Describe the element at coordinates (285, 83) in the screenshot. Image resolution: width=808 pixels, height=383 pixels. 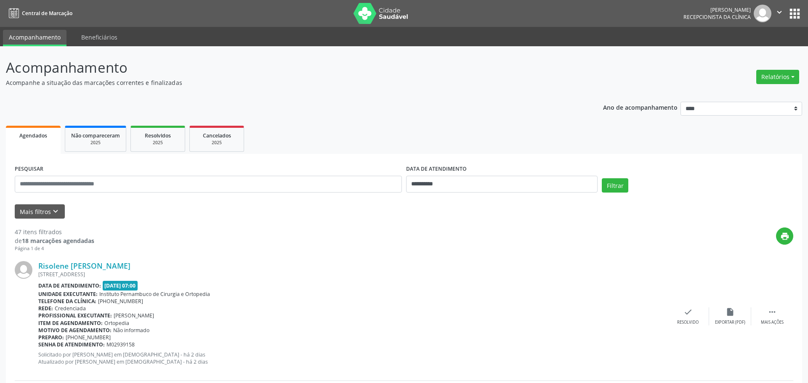
I see `p: Acompanhe a situação das marcações correntes e finalizadas` at that location.